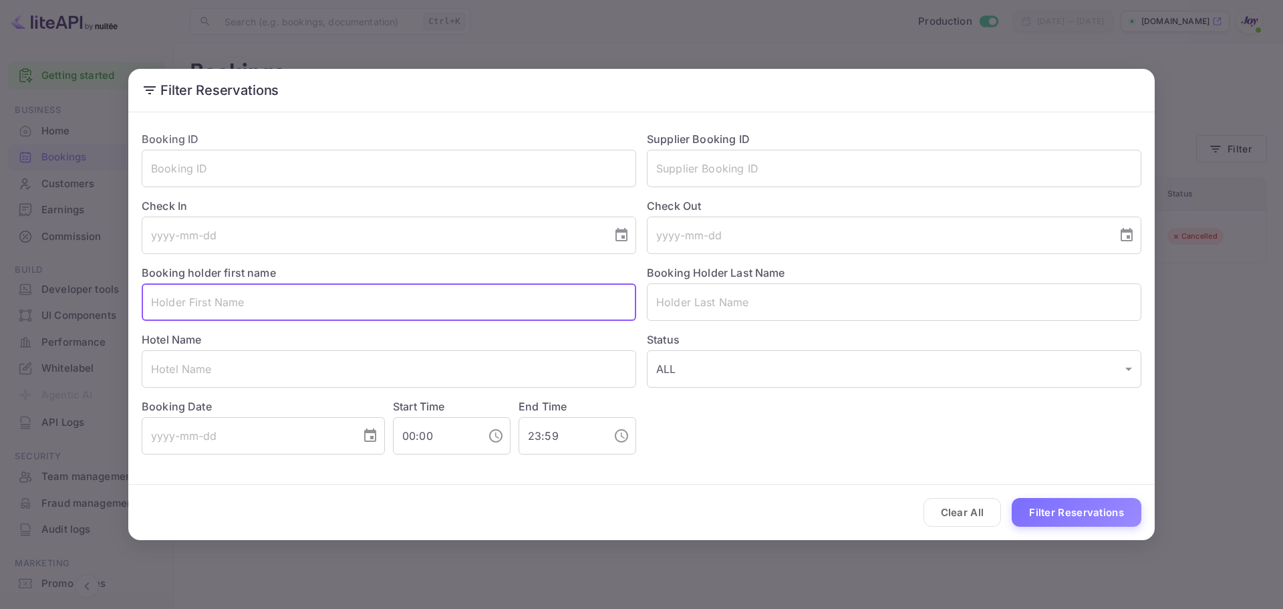 Image resolution: width=1283 pixels, height=609 pixels. Describe the element at coordinates (642, 90) in the screenshot. I see `h2: Filter Reservations` at that location.